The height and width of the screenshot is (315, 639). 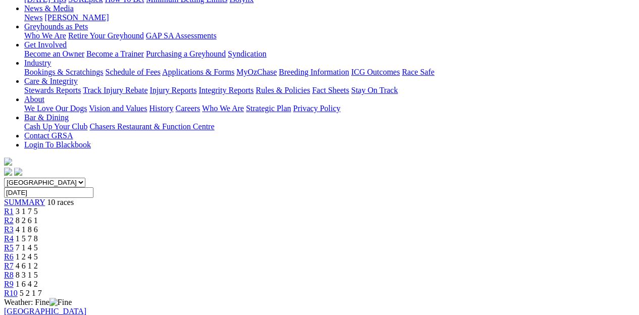 I want to click on a: Strategic Plan, so click(x=268, y=108).